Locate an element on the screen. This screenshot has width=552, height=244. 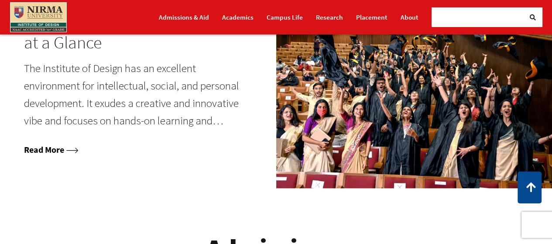
a: Research is located at coordinates (329, 17).